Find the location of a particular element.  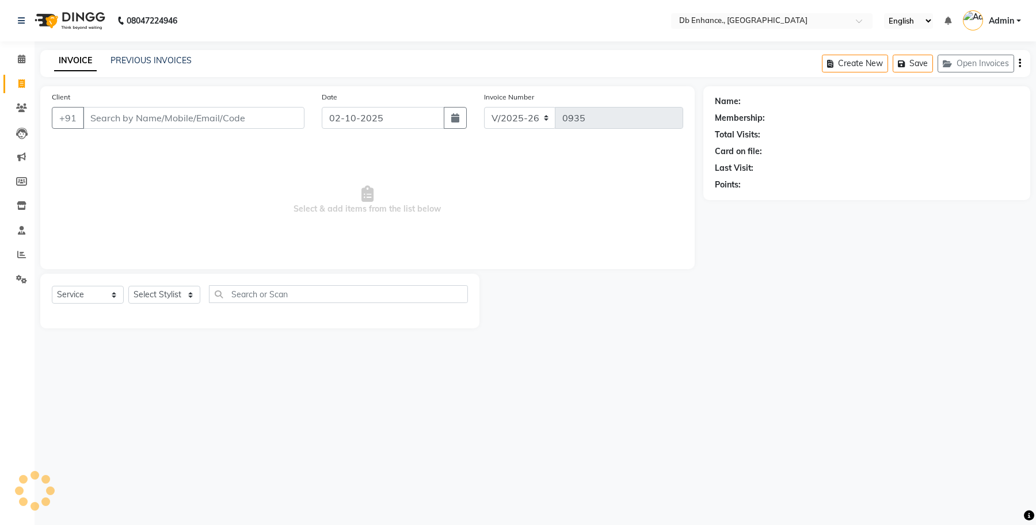

img: Admin is located at coordinates (972, 20).